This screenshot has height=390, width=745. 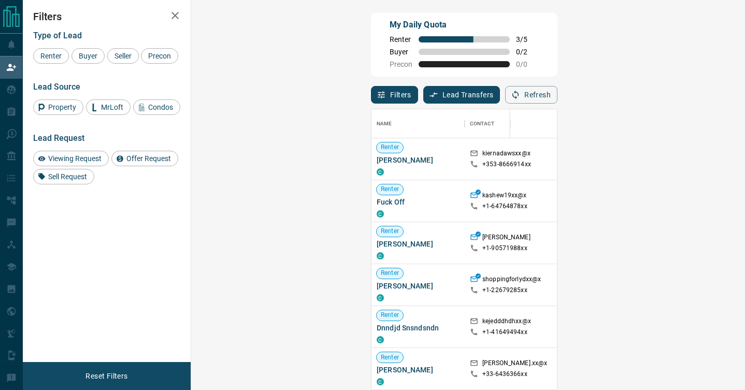 I want to click on span: Lead Source, so click(x=56, y=87).